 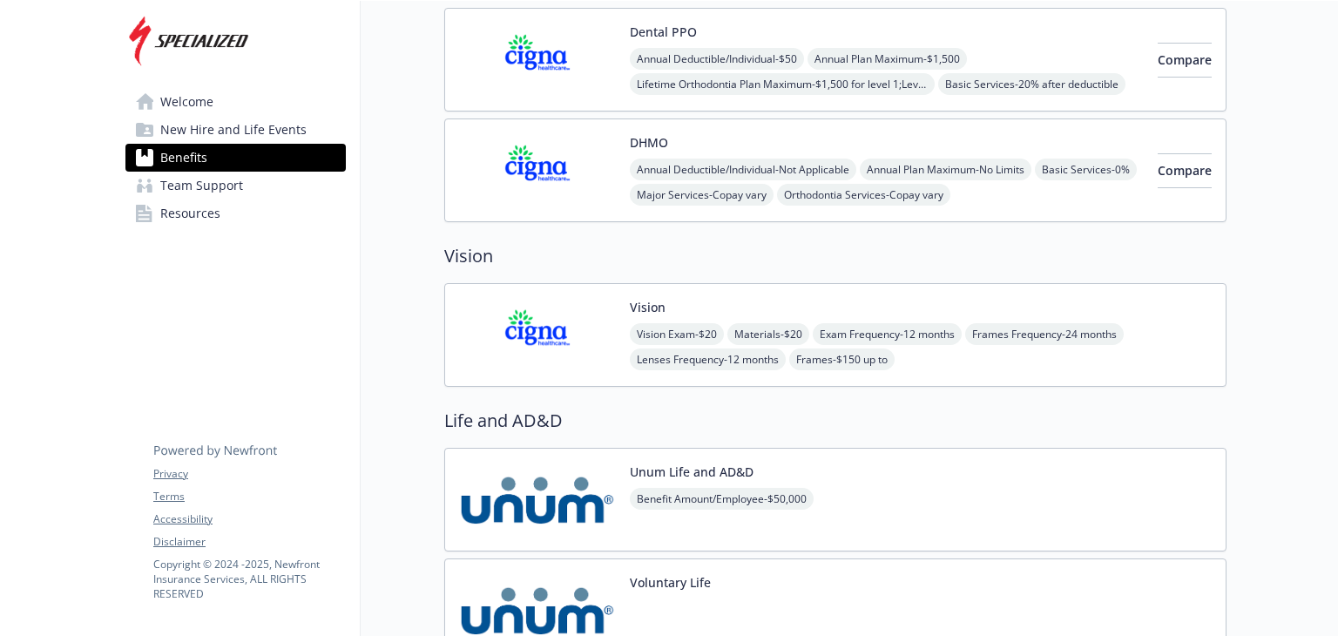 I want to click on span: Orthodontia Services - Copay vary, so click(x=863, y=194).